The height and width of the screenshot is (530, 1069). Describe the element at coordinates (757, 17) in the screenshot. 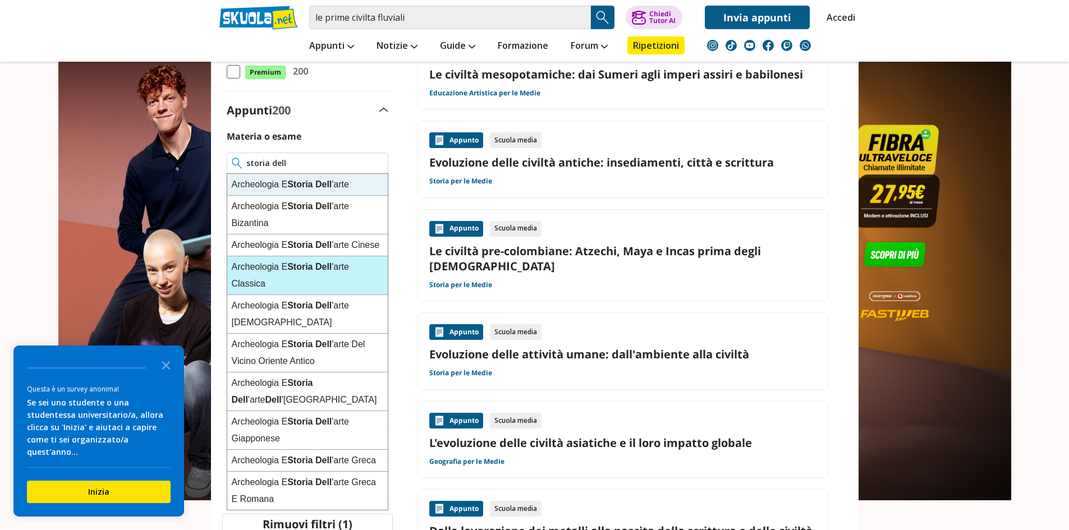

I see `a: Invia appunti` at that location.